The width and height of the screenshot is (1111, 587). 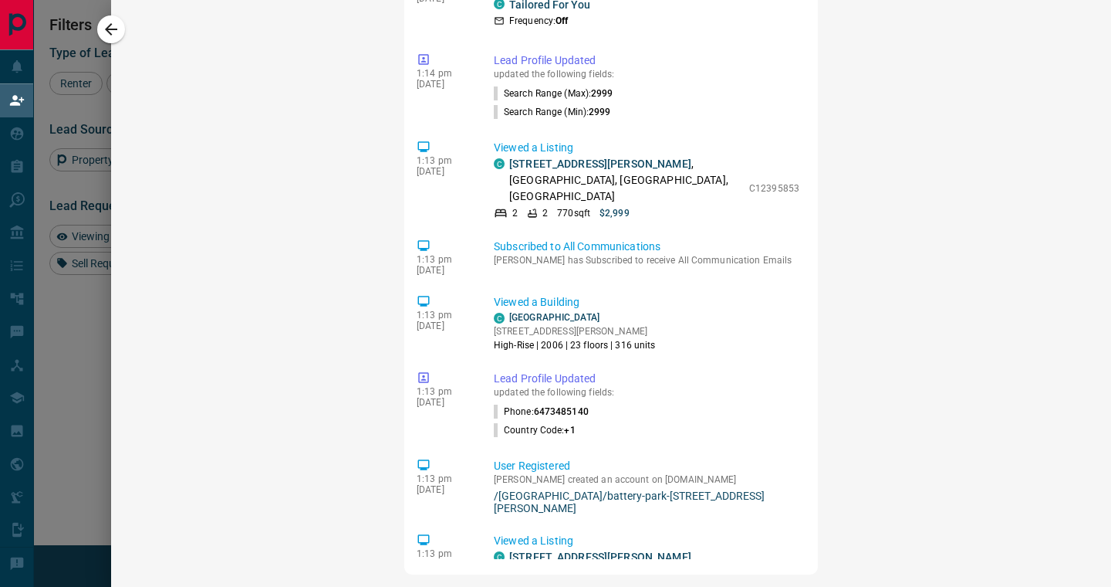 I want to click on p: Search Range (Min) :, so click(x=553, y=112).